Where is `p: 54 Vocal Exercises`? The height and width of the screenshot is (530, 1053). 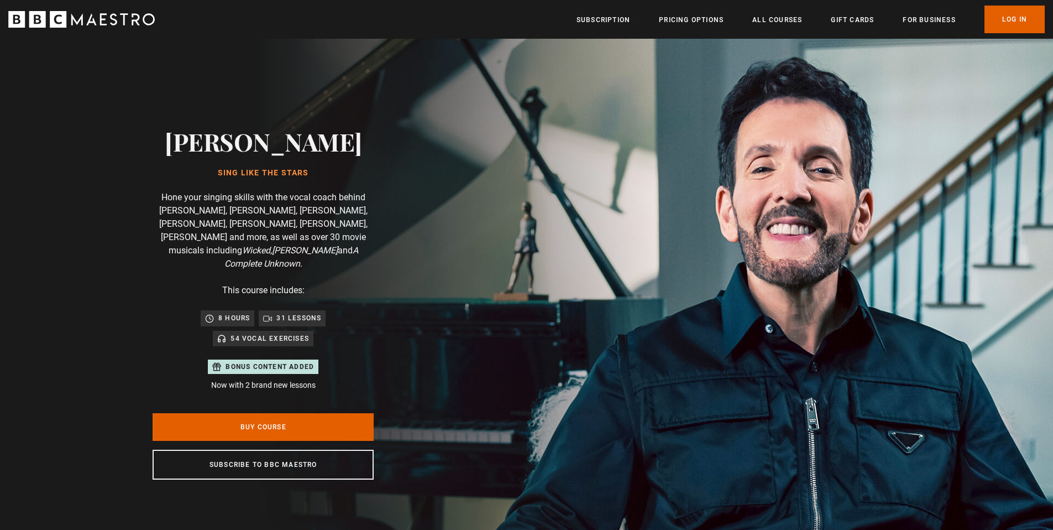 p: 54 Vocal Exercises is located at coordinates (270, 338).